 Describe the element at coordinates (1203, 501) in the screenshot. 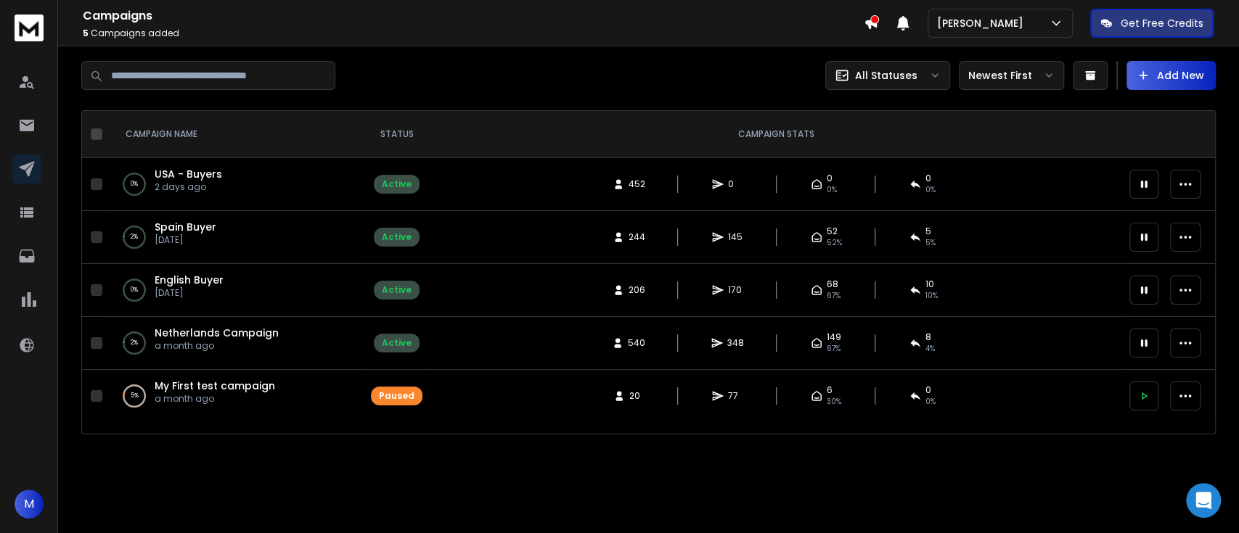

I see `div: Open Intercom Messenger` at that location.